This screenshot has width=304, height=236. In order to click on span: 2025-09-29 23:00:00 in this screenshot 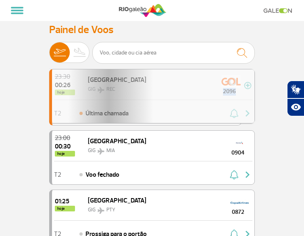, I will do `click(65, 138)`.